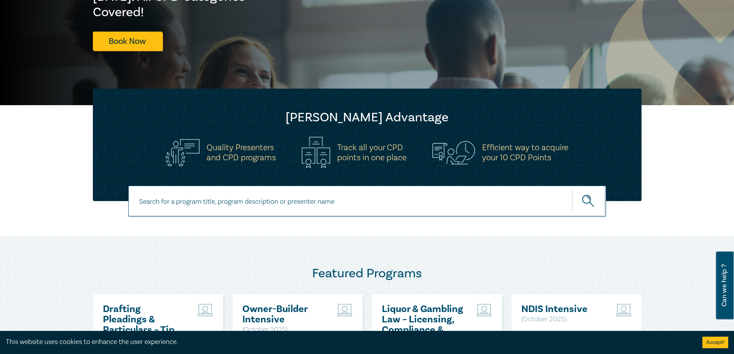  I want to click on h2: Featured Programs, so click(367, 273).